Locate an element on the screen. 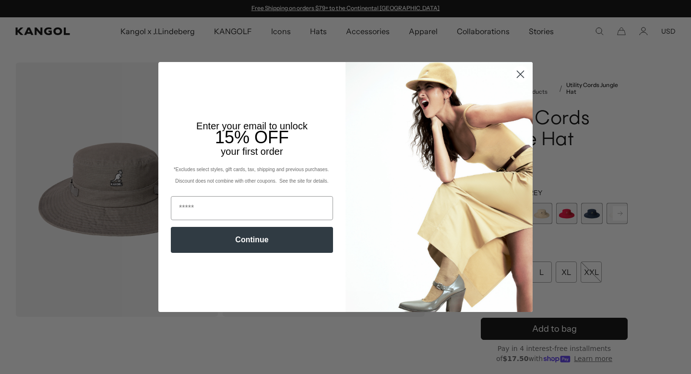  span: 15% OFF is located at coordinates (252, 137).